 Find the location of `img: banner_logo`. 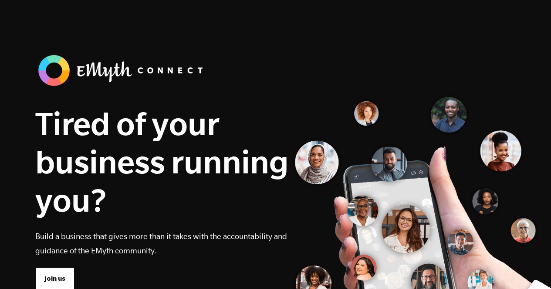

img: banner_logo is located at coordinates (122, 71).